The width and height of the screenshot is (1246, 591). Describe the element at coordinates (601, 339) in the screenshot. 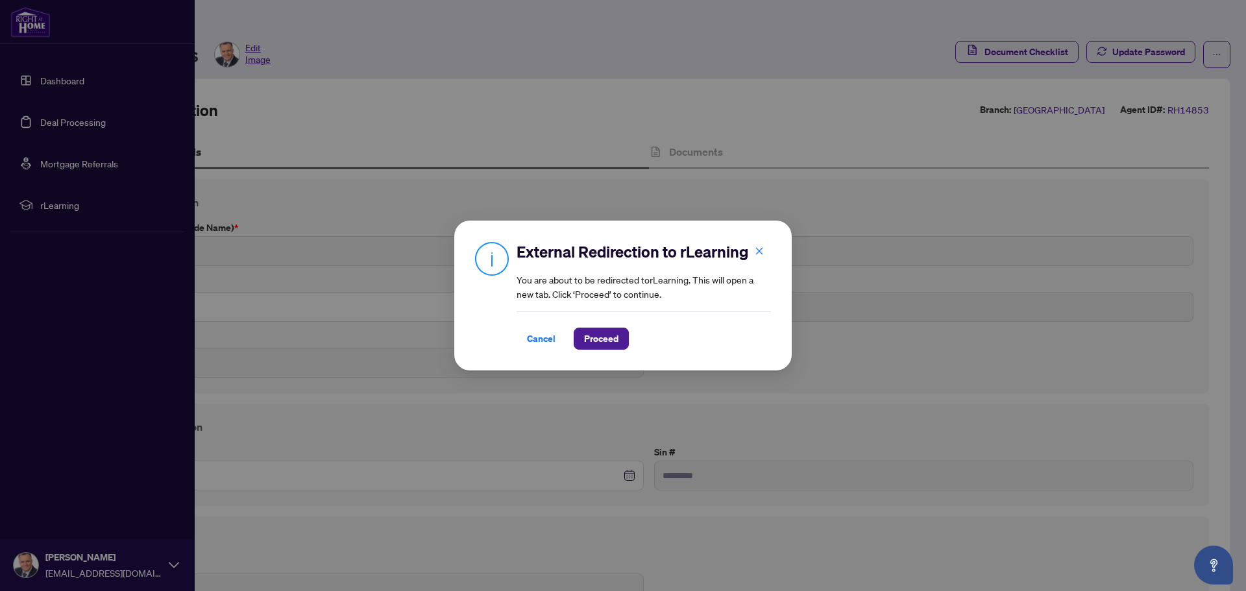

I see `span: Proceed` at that location.